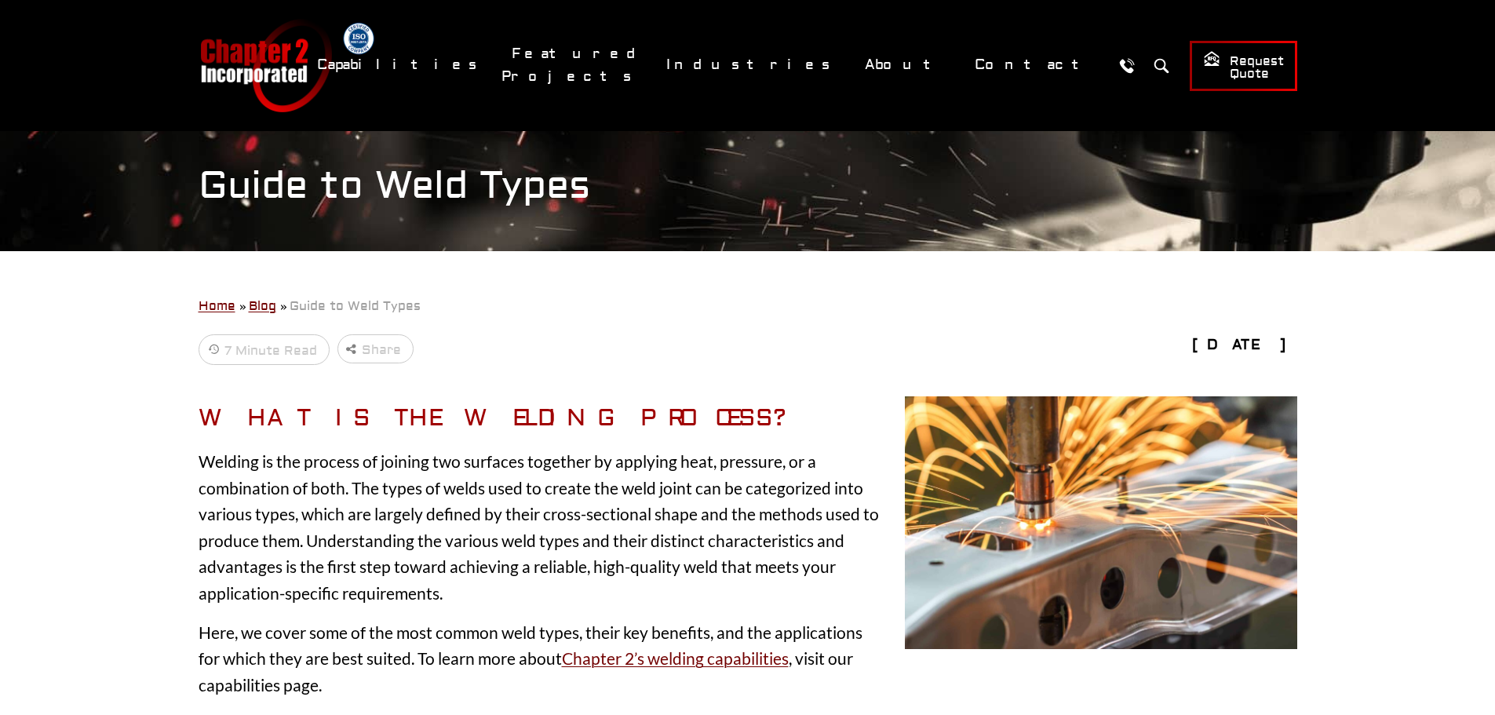 The height and width of the screenshot is (715, 1495). Describe the element at coordinates (574, 65) in the screenshot. I see `a: Featured Projects` at that location.